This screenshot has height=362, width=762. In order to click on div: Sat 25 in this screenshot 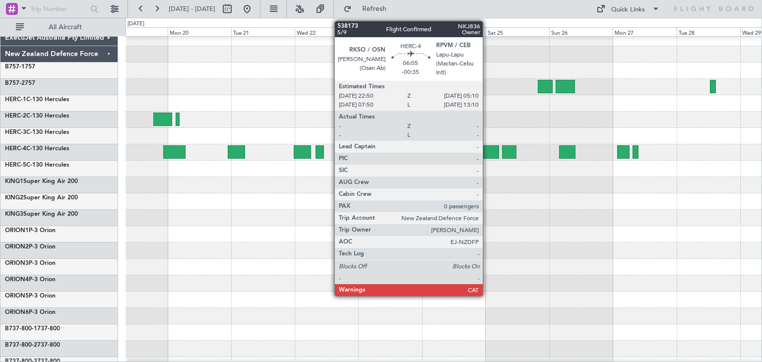, I will do `click(517, 32)`.